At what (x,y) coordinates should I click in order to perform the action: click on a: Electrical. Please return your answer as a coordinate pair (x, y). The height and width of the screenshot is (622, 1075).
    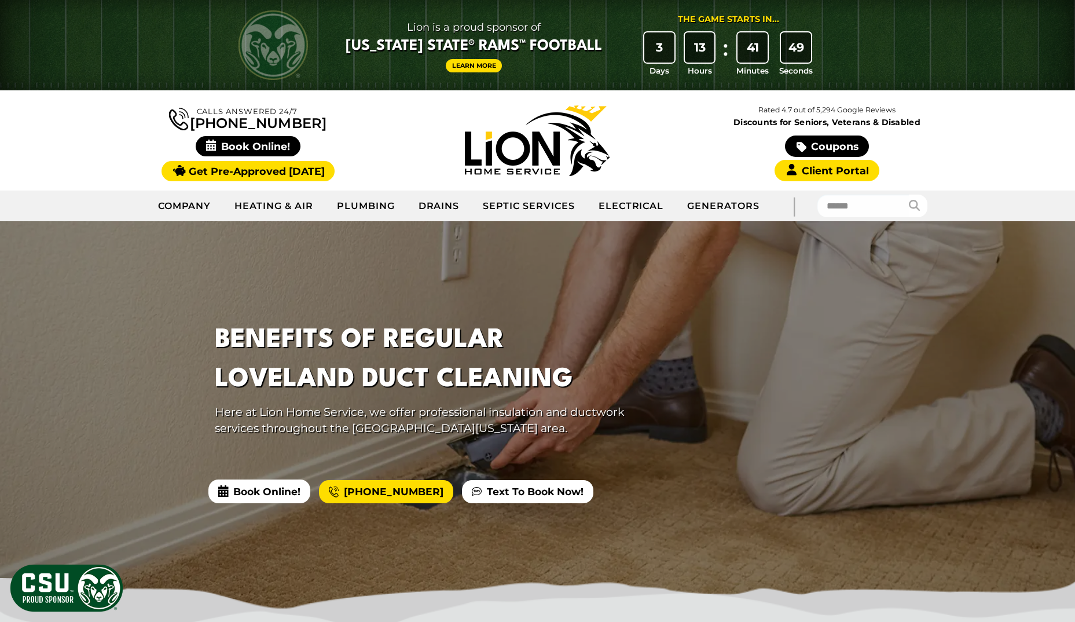
    Looking at the image, I should click on (632, 206).